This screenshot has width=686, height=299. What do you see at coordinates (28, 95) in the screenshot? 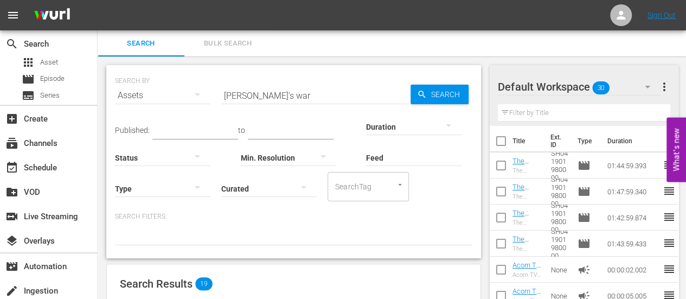
I see `span: subtitles` at bounding box center [28, 95].